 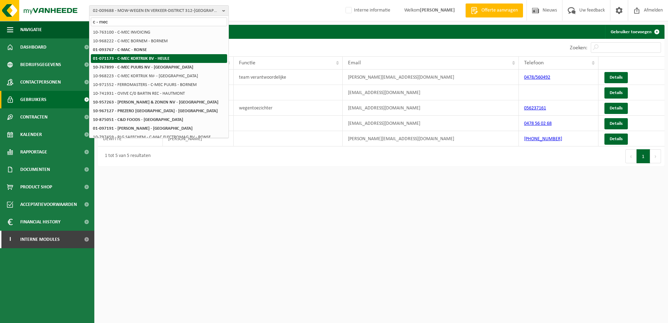 I want to click on a: Gebruiker toevoegen, so click(x=634, y=32).